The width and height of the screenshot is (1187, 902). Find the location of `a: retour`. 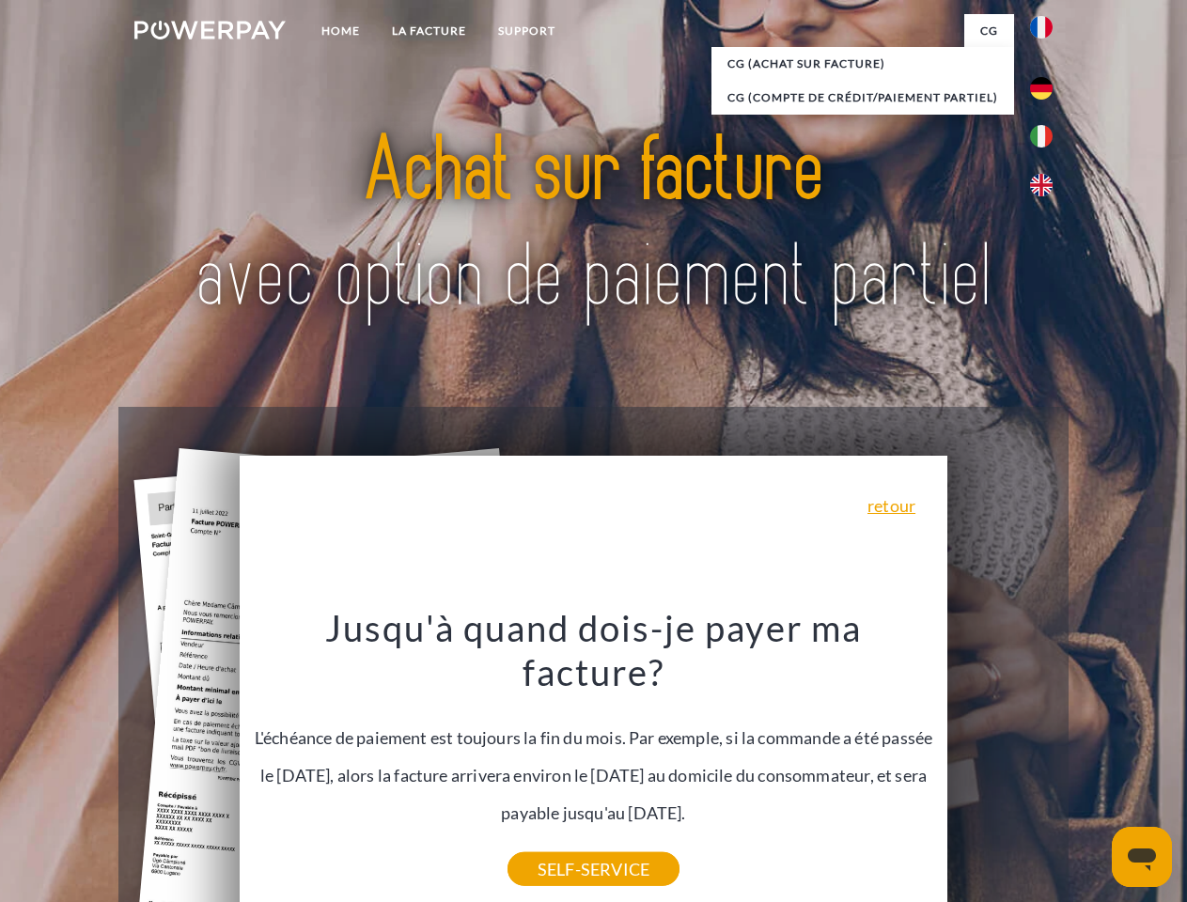

a: retour is located at coordinates (891, 506).